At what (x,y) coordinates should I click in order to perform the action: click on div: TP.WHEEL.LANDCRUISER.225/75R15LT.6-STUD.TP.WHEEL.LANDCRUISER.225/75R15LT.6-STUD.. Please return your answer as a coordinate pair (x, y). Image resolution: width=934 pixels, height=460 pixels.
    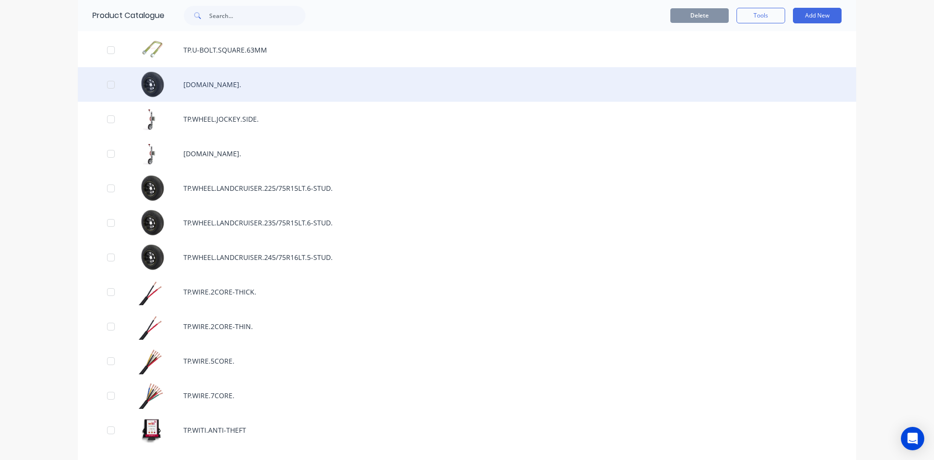
    Looking at the image, I should click on (467, 188).